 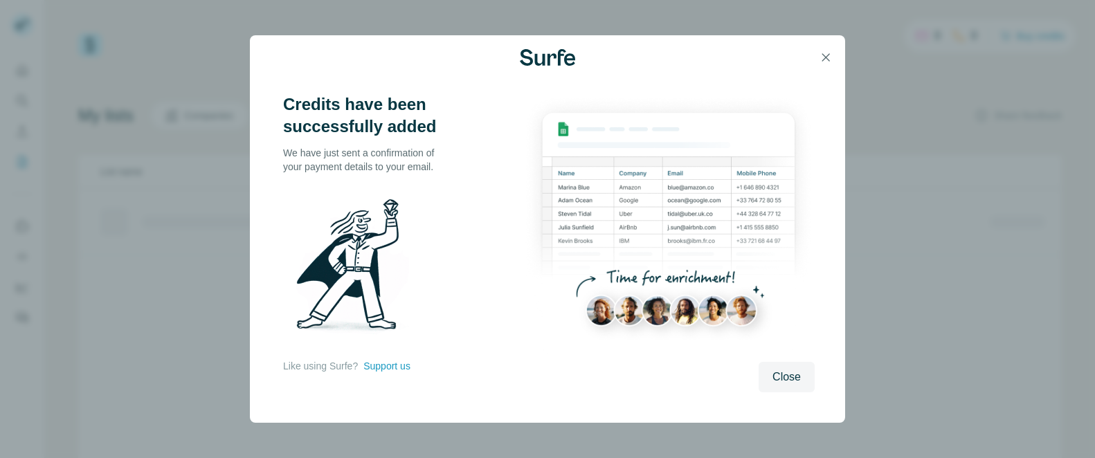 I want to click on p: Like using Surfe?, so click(x=320, y=366).